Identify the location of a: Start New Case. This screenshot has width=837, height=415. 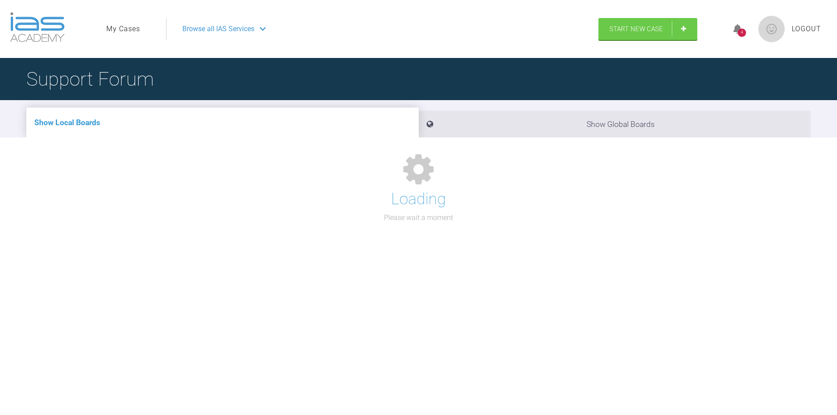
(647, 29).